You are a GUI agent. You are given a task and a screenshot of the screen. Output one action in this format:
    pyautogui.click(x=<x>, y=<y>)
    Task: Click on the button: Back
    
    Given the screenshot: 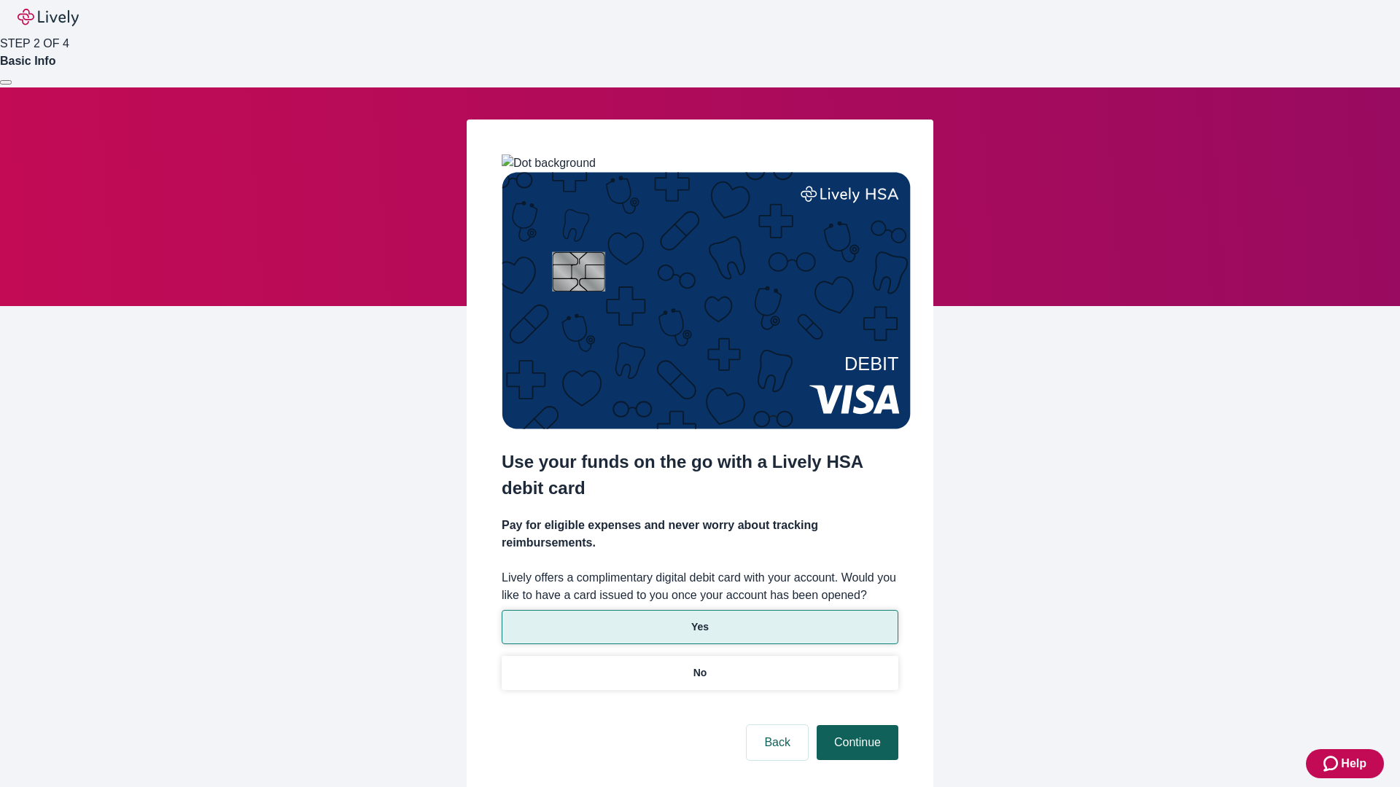 What is the action you would take?
    pyautogui.click(x=777, y=743)
    